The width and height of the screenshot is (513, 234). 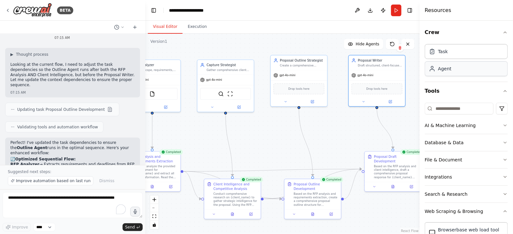 I want to click on button: Click to speak your automation idea, so click(x=135, y=212).